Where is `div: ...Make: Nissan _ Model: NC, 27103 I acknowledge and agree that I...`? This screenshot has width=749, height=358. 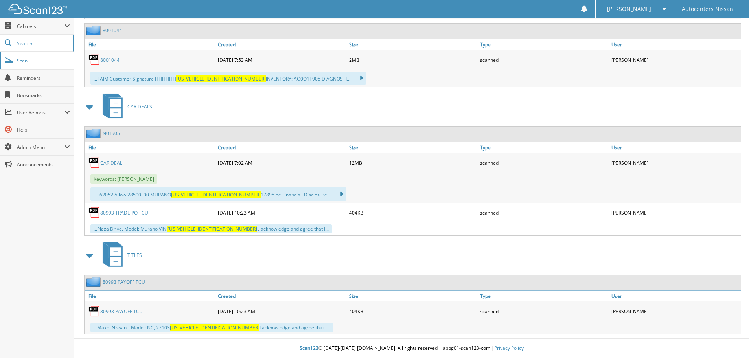 div: ...Make: Nissan _ Model: NC, 27103 I acknowledge and agree that I... is located at coordinates (212, 328).